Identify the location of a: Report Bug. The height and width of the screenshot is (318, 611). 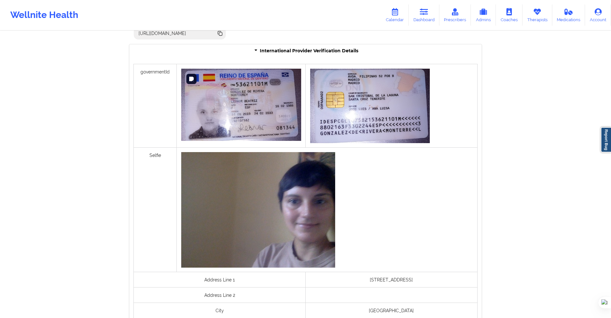
(606, 140).